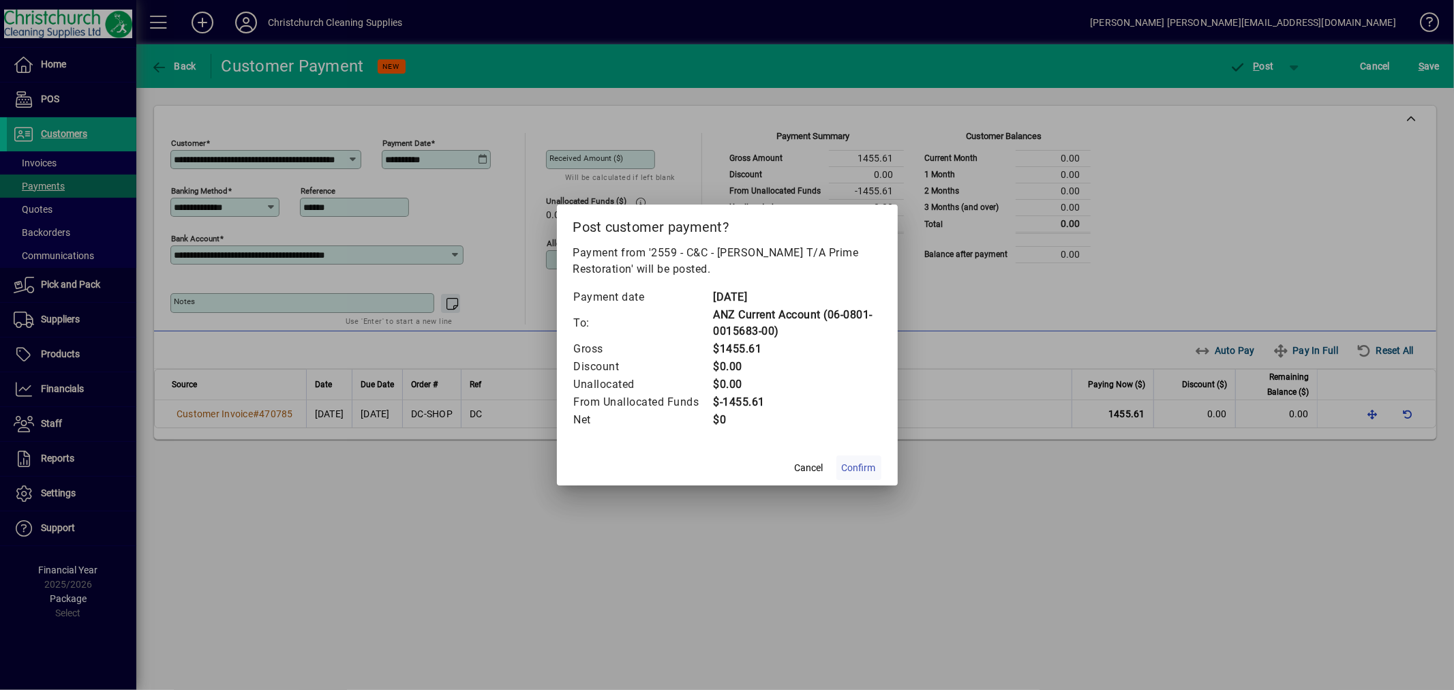 The height and width of the screenshot is (690, 1454). I want to click on button: Confirm, so click(859, 467).